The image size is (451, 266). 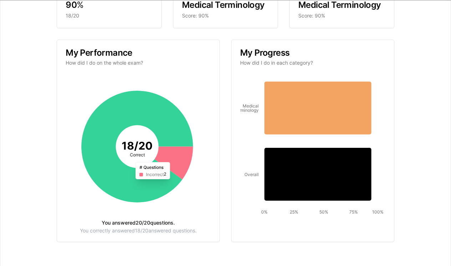 What do you see at coordinates (251, 106) in the screenshot?
I see `tspan: Medical` at bounding box center [251, 106].